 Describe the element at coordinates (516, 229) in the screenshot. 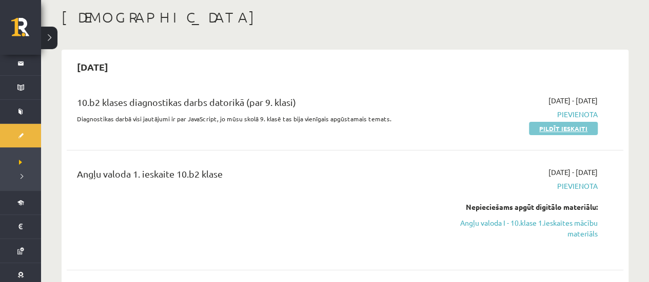

I see `a: Angļu valoda I - 10.klase 1.ieskaites mācību materiāls` at that location.